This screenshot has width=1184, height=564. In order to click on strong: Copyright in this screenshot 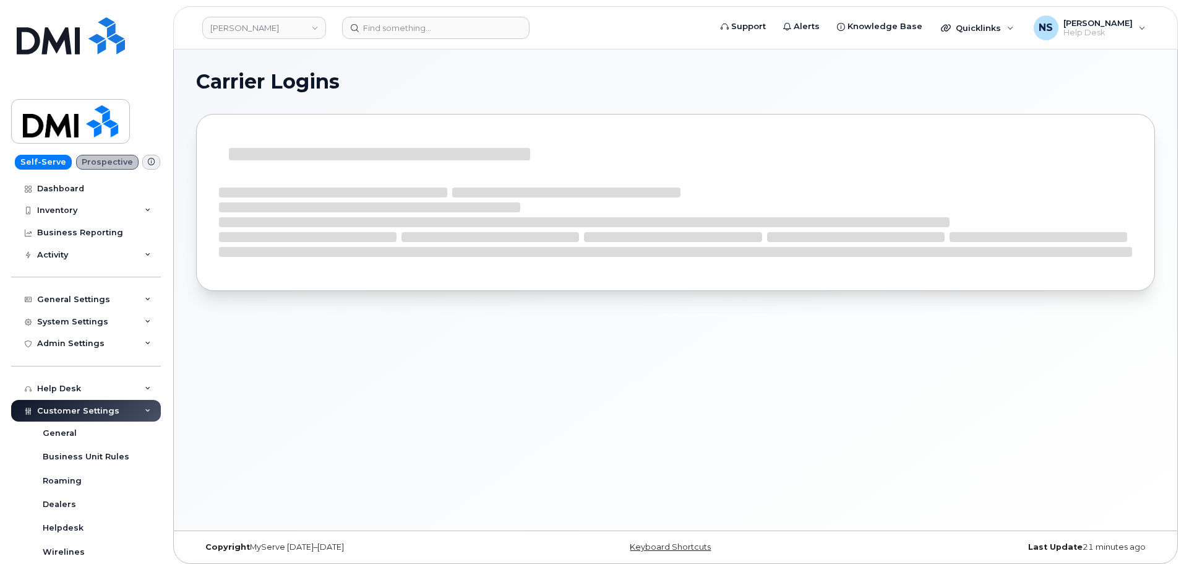, I will do `click(228, 546)`.